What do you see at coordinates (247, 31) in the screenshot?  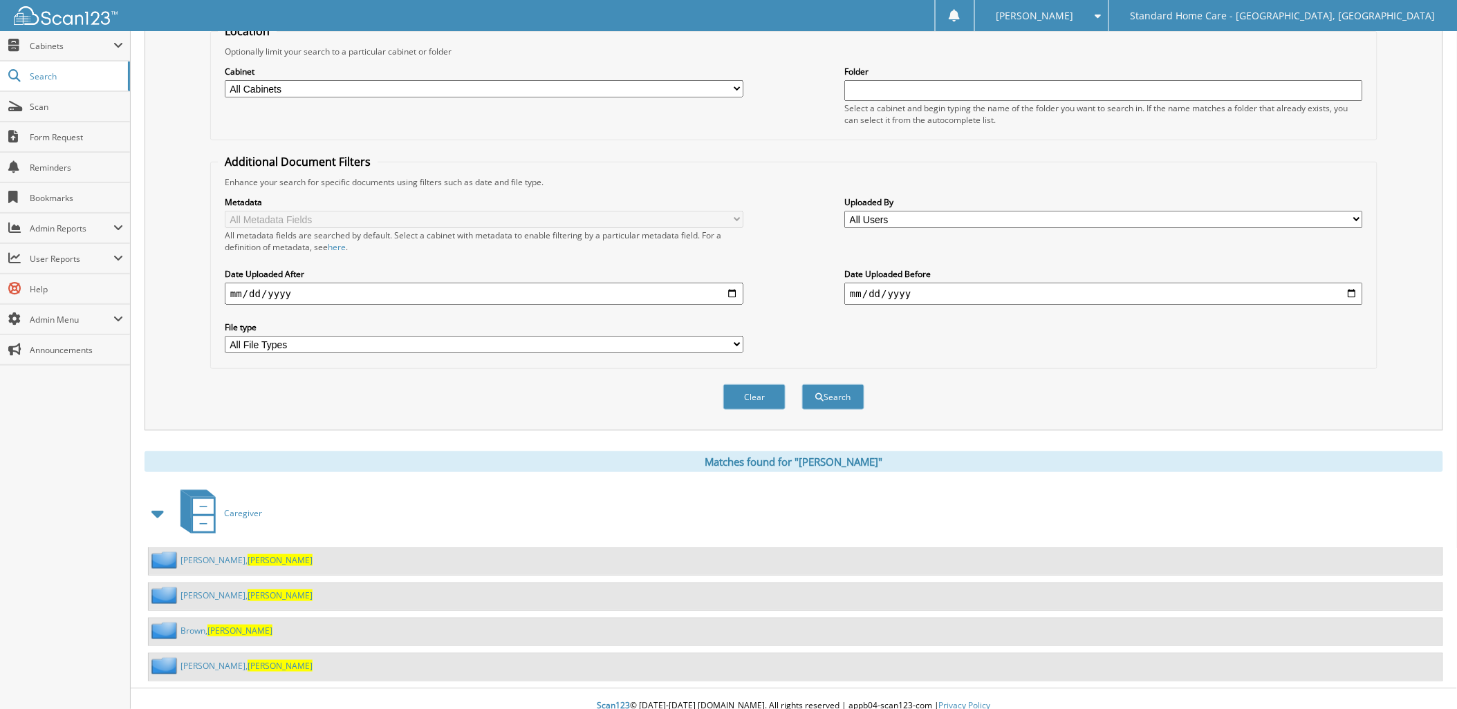 I see `legend: Location` at bounding box center [247, 31].